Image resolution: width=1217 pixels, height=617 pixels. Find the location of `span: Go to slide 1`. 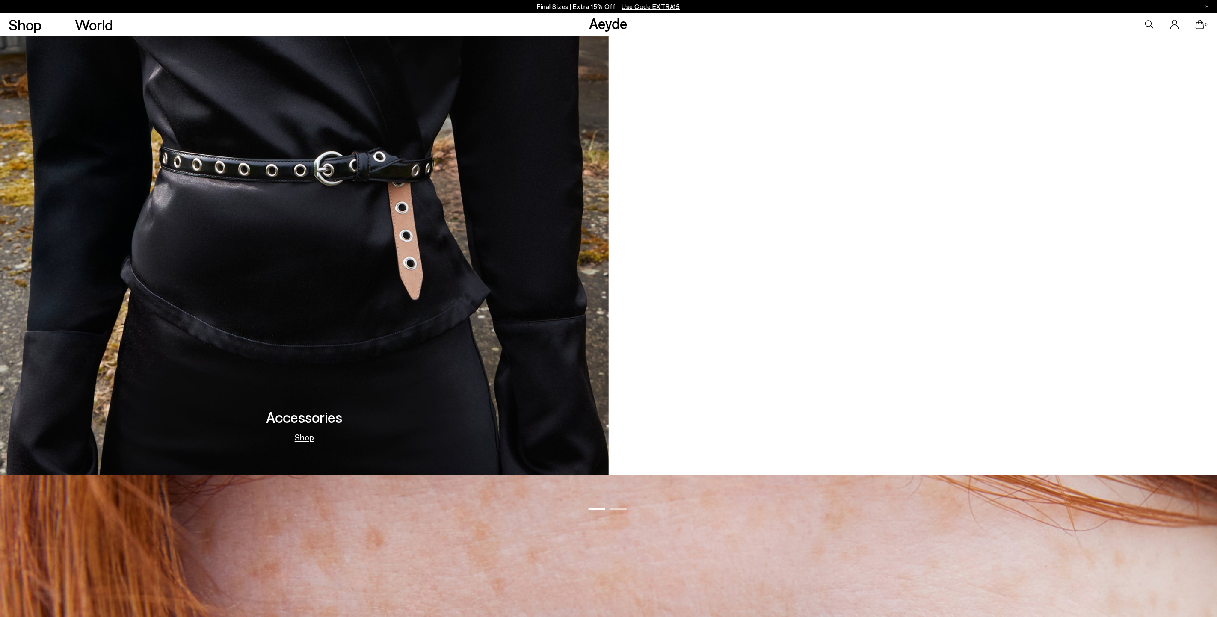

span: Go to slide 1 is located at coordinates (597, 509).